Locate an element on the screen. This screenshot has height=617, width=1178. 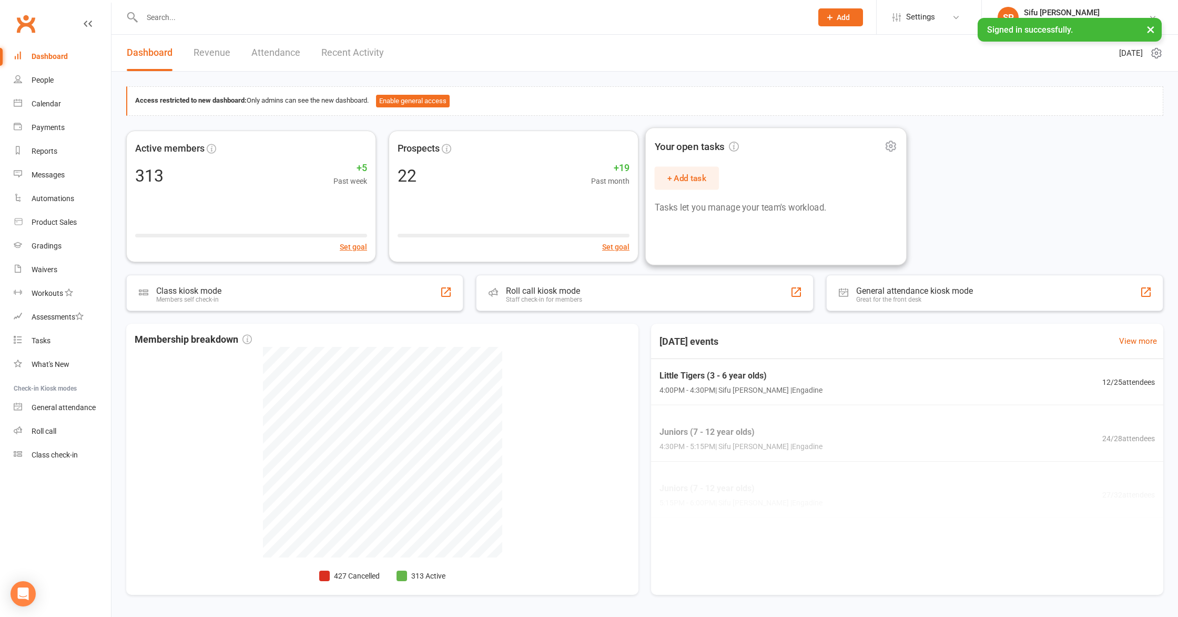
span: Add is located at coordinates (843, 17).